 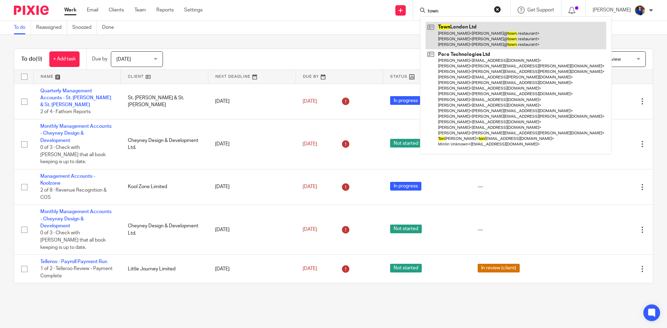 What do you see at coordinates (165, 10) in the screenshot?
I see `a: Reports` at bounding box center [165, 10].